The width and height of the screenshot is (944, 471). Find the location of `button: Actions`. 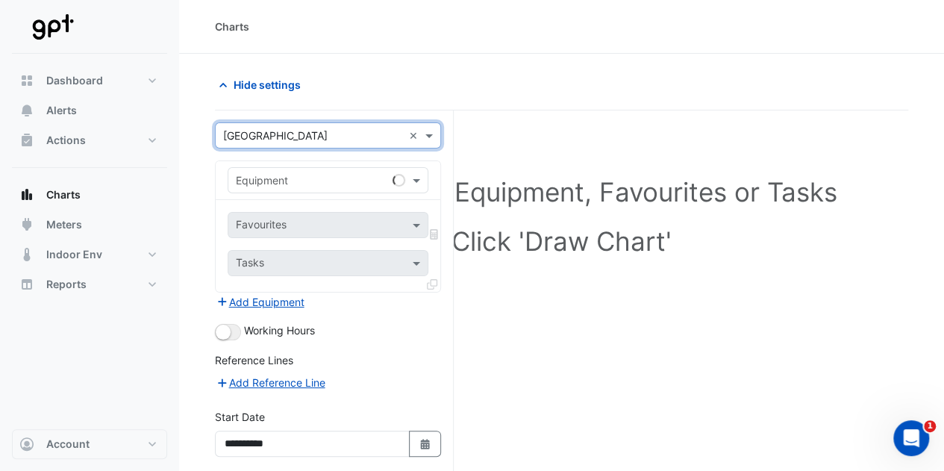

button: Actions is located at coordinates (90, 140).